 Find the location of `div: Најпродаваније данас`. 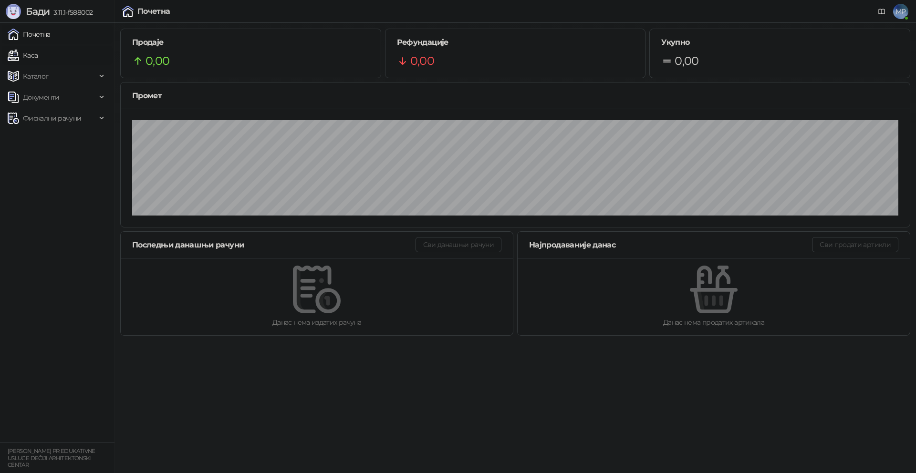

div: Најпродаваније данас is located at coordinates (670, 245).